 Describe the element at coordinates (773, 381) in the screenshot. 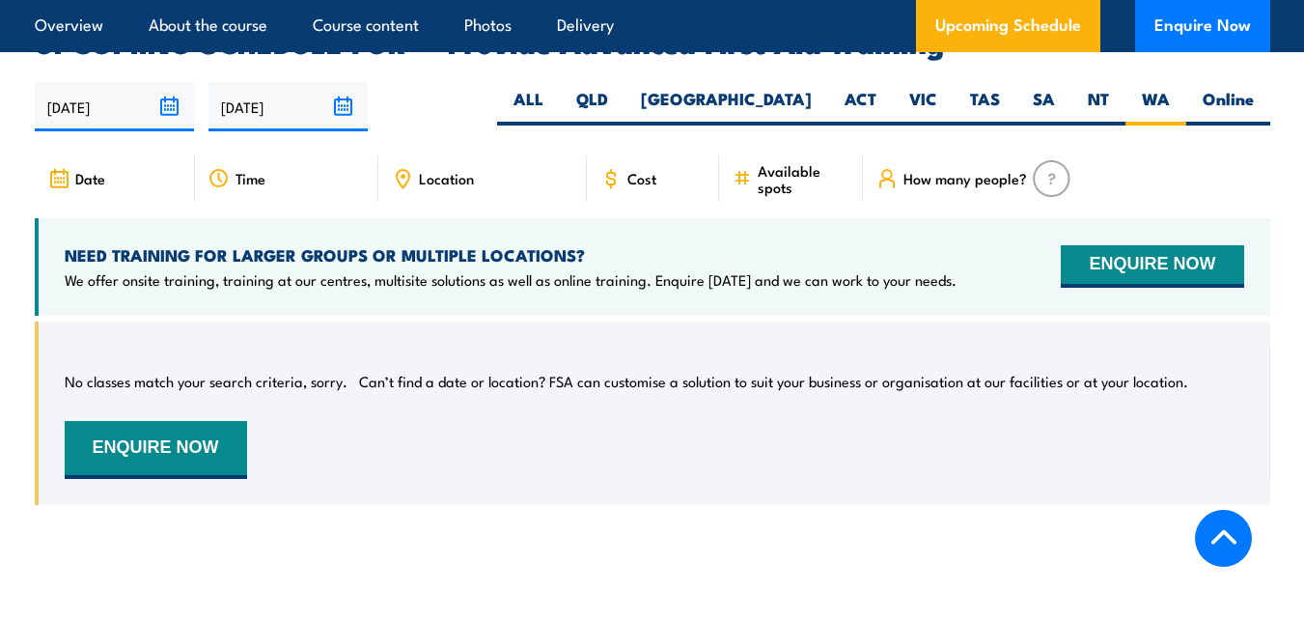

I see `p: Can’t find a date or location? FSA can customise a solution to suit your business or organisation...` at that location.